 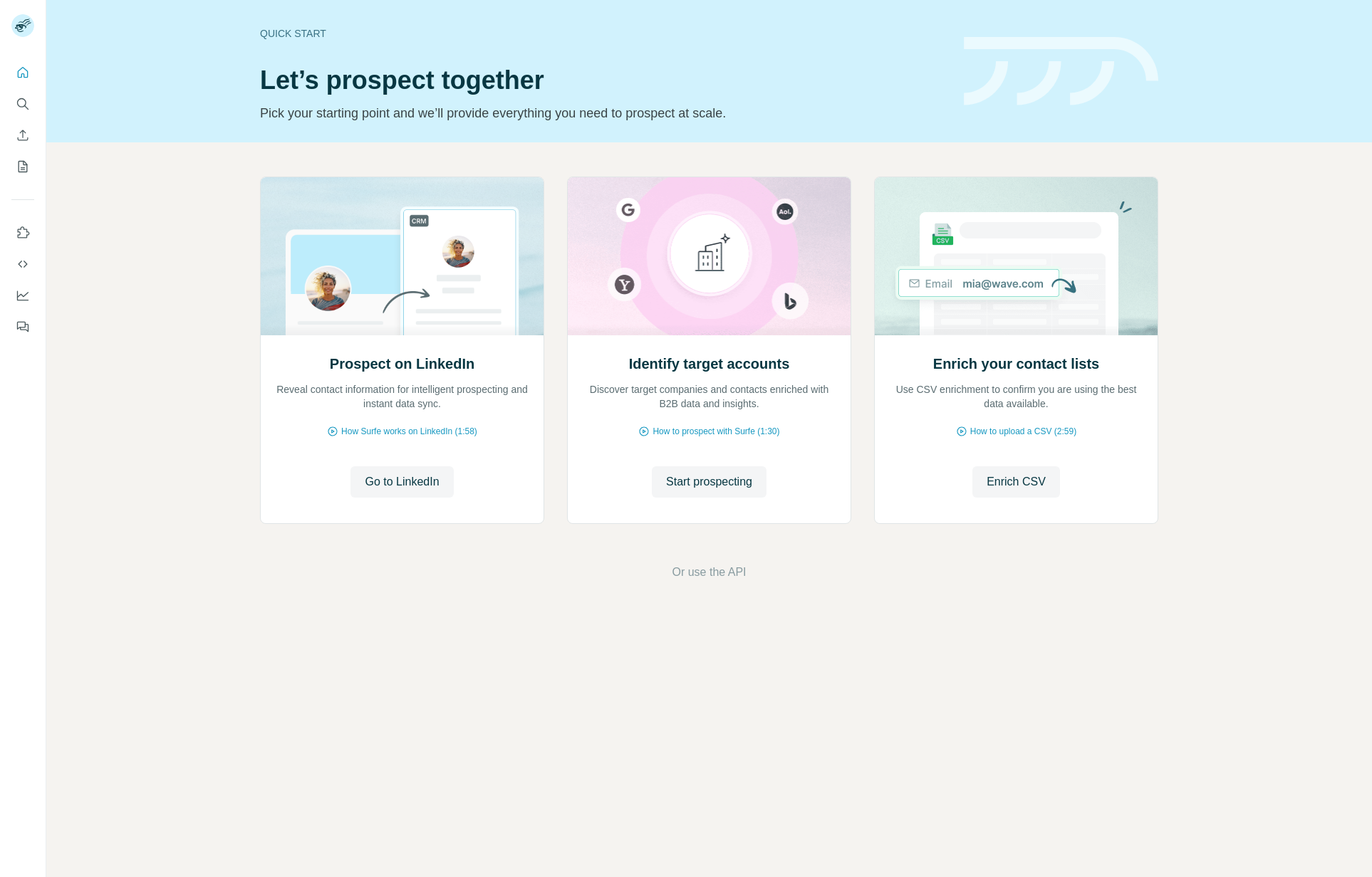 What do you see at coordinates (603, 34) in the screenshot?
I see `div: Quick start` at bounding box center [603, 34].